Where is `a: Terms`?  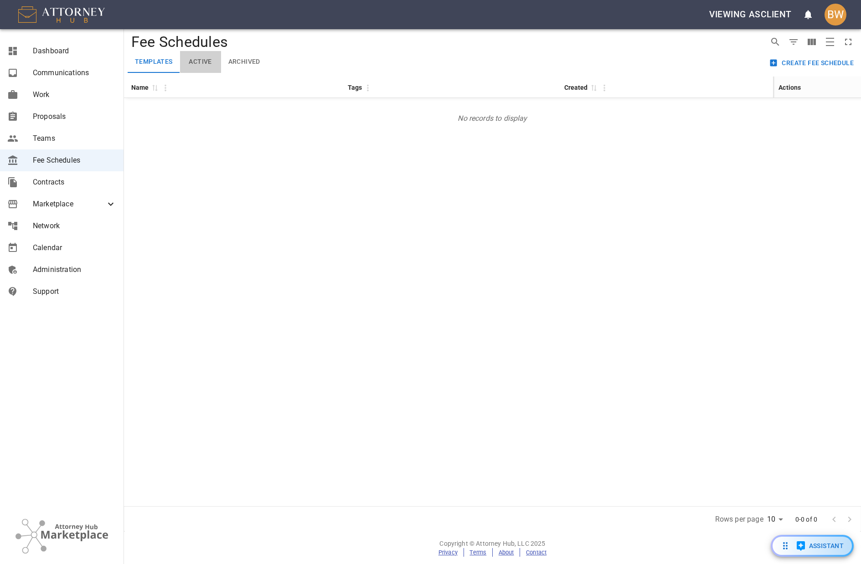 a: Terms is located at coordinates (478, 553).